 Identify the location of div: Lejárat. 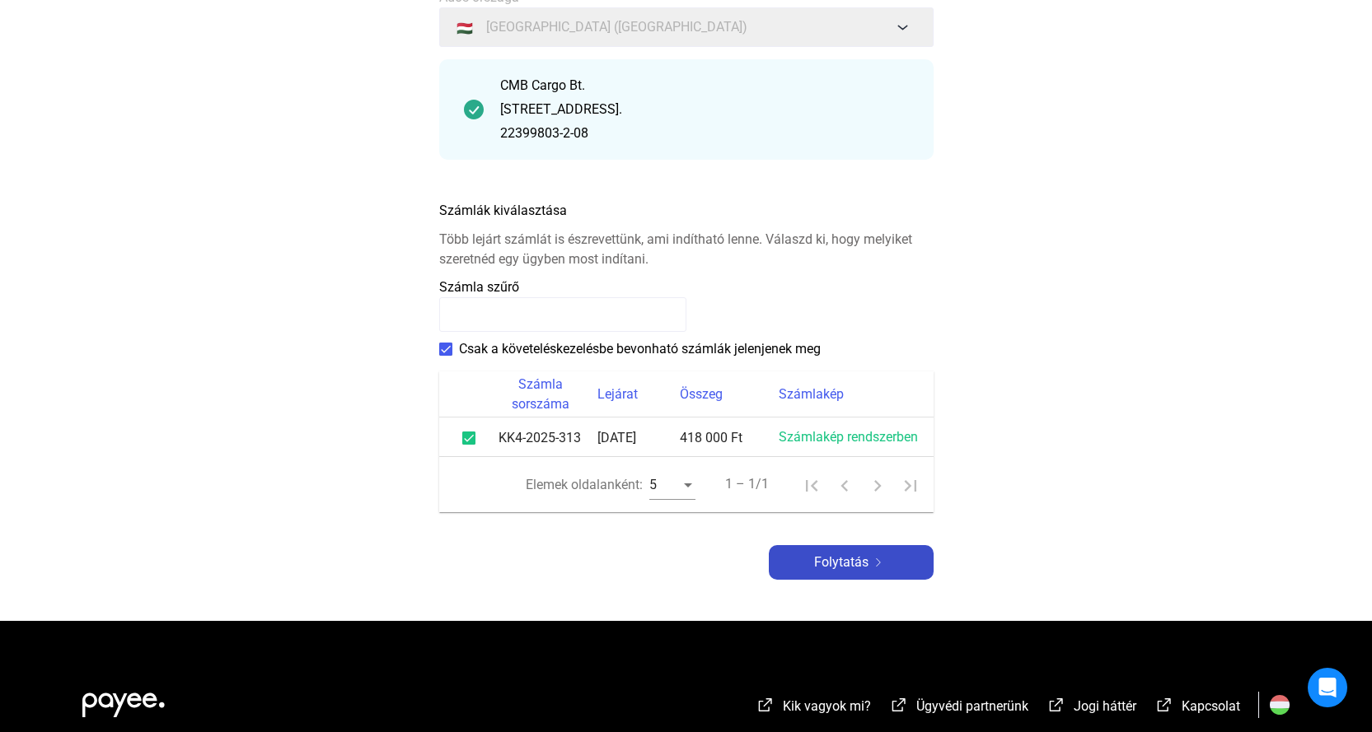
(638, 395).